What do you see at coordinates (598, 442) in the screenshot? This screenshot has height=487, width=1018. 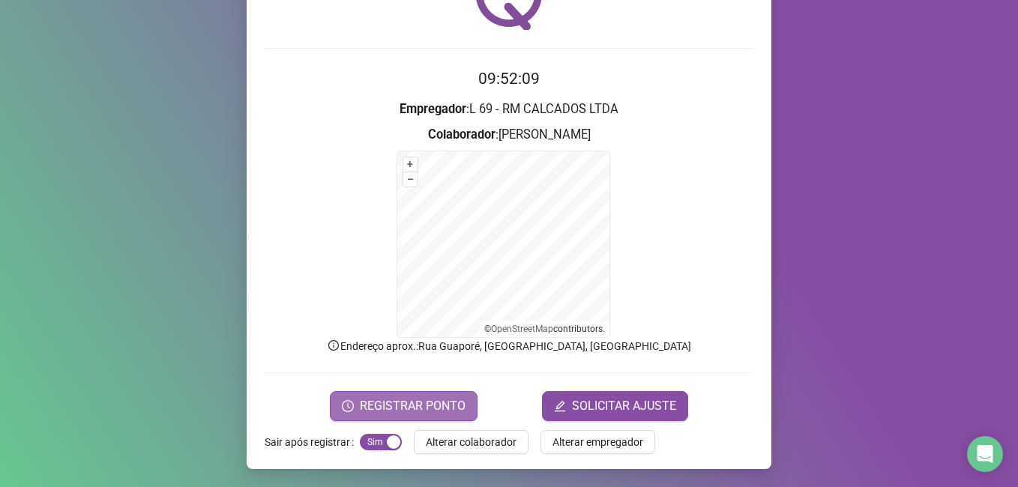 I see `span: Alterar empregador` at bounding box center [598, 442].